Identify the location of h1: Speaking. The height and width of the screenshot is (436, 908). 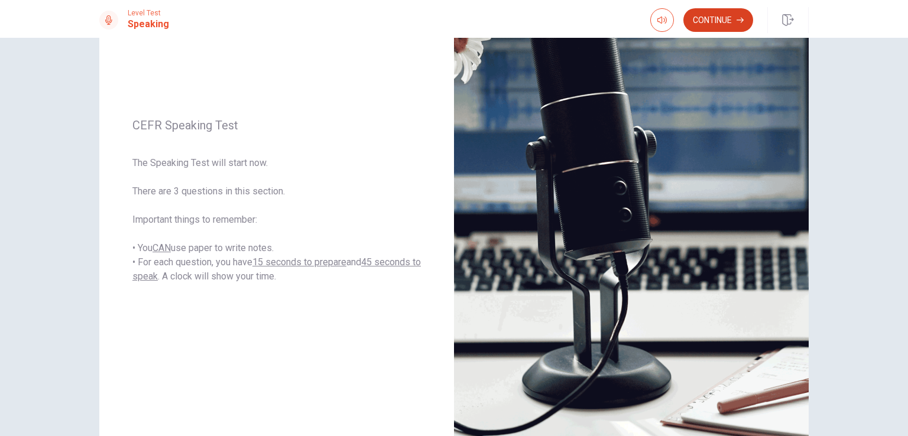
(148, 24).